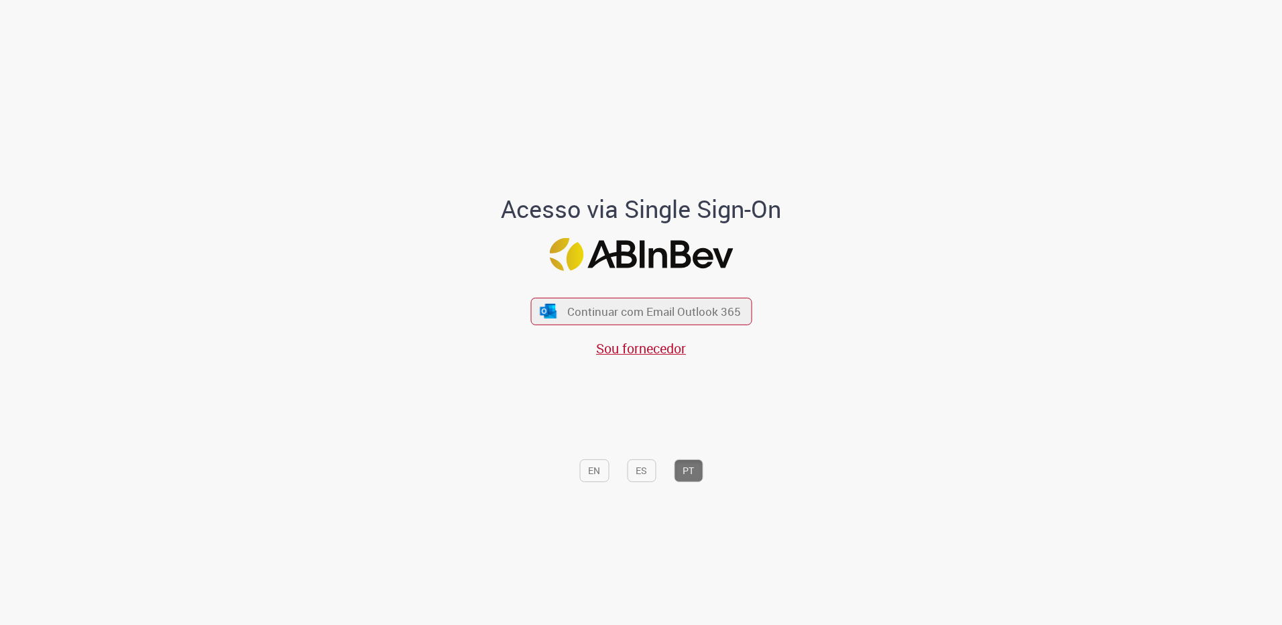 The image size is (1282, 625). I want to click on button: PT, so click(688, 471).